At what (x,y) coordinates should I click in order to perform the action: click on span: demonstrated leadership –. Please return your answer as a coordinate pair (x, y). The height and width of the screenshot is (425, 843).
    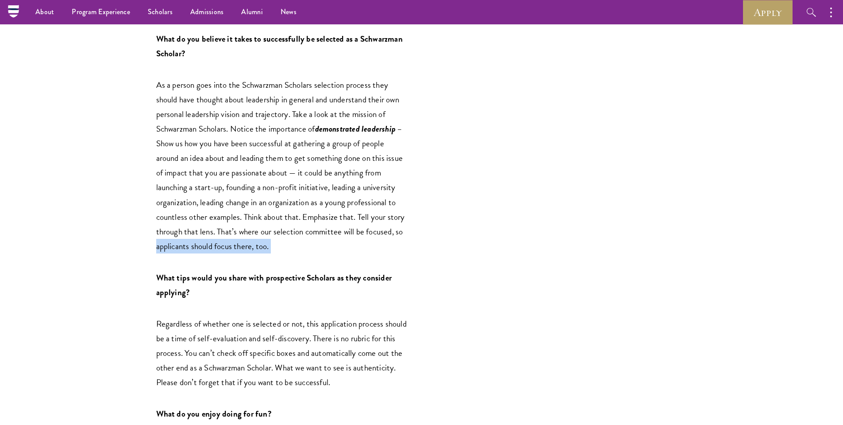
    Looking at the image, I should click on (359, 128).